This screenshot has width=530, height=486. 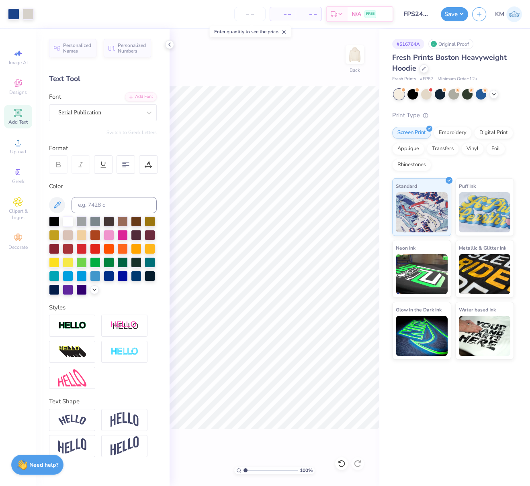 I want to click on span: Personalized Numbers, so click(x=132, y=48).